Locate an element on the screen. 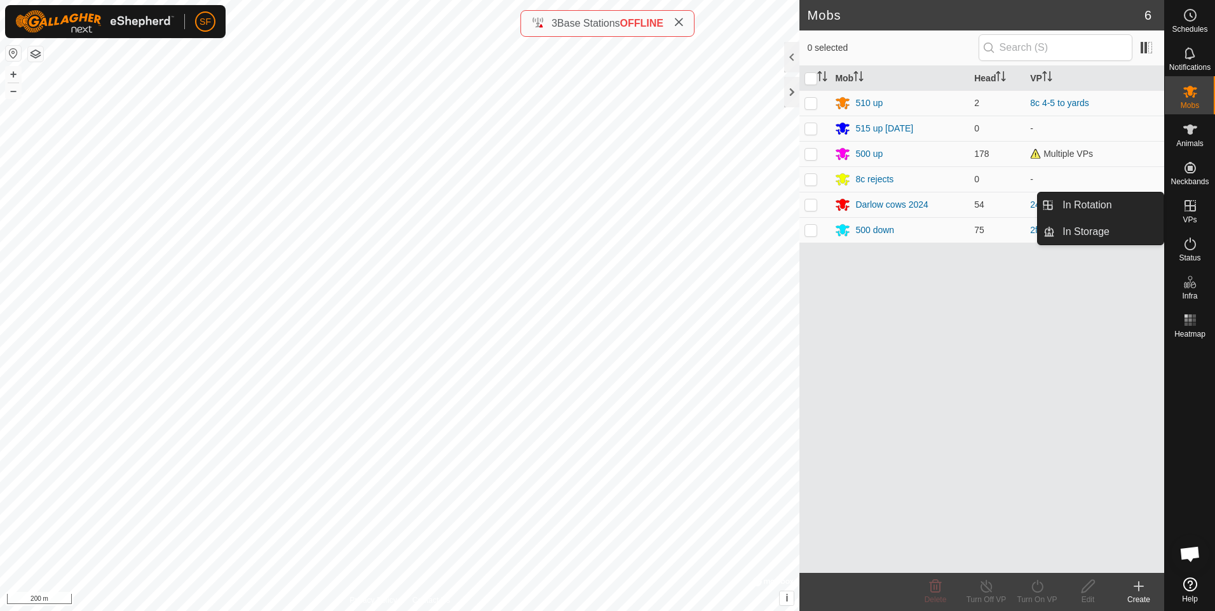  span: In Rotation is located at coordinates (1087, 205).